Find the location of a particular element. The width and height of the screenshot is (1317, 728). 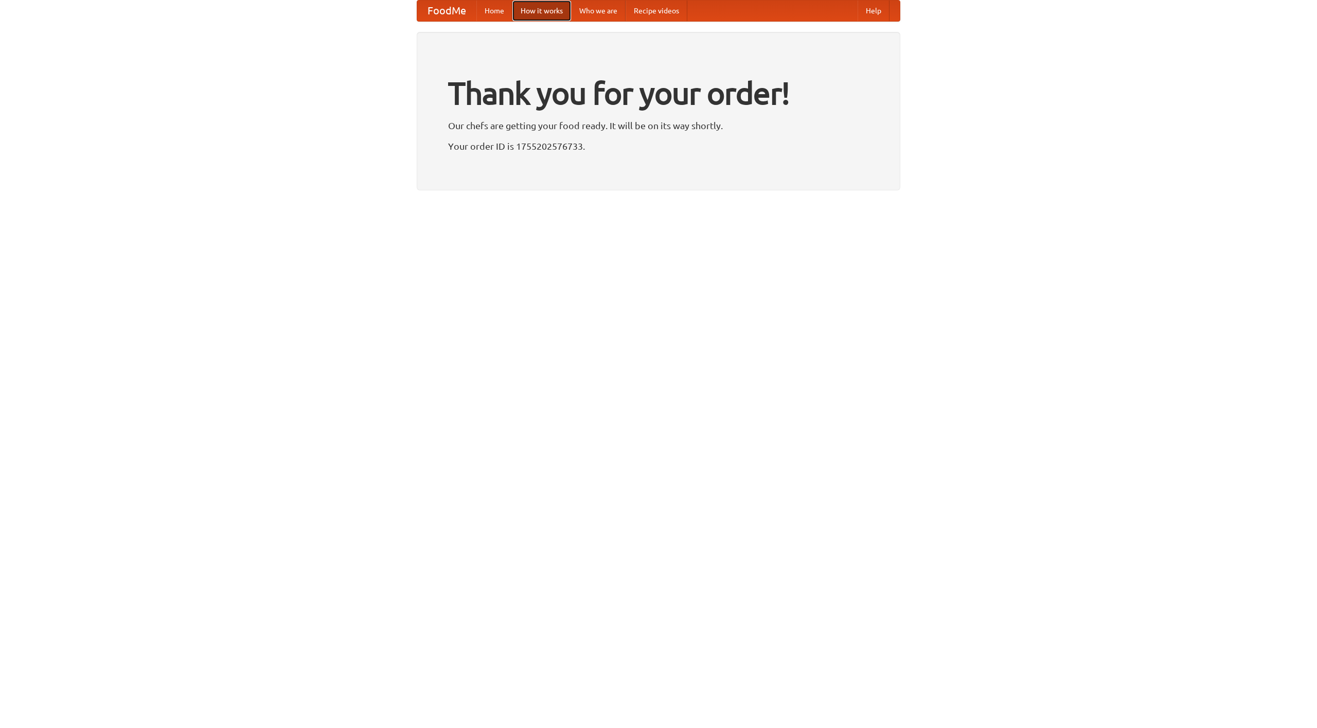

a: FoodMe is located at coordinates (447, 11).